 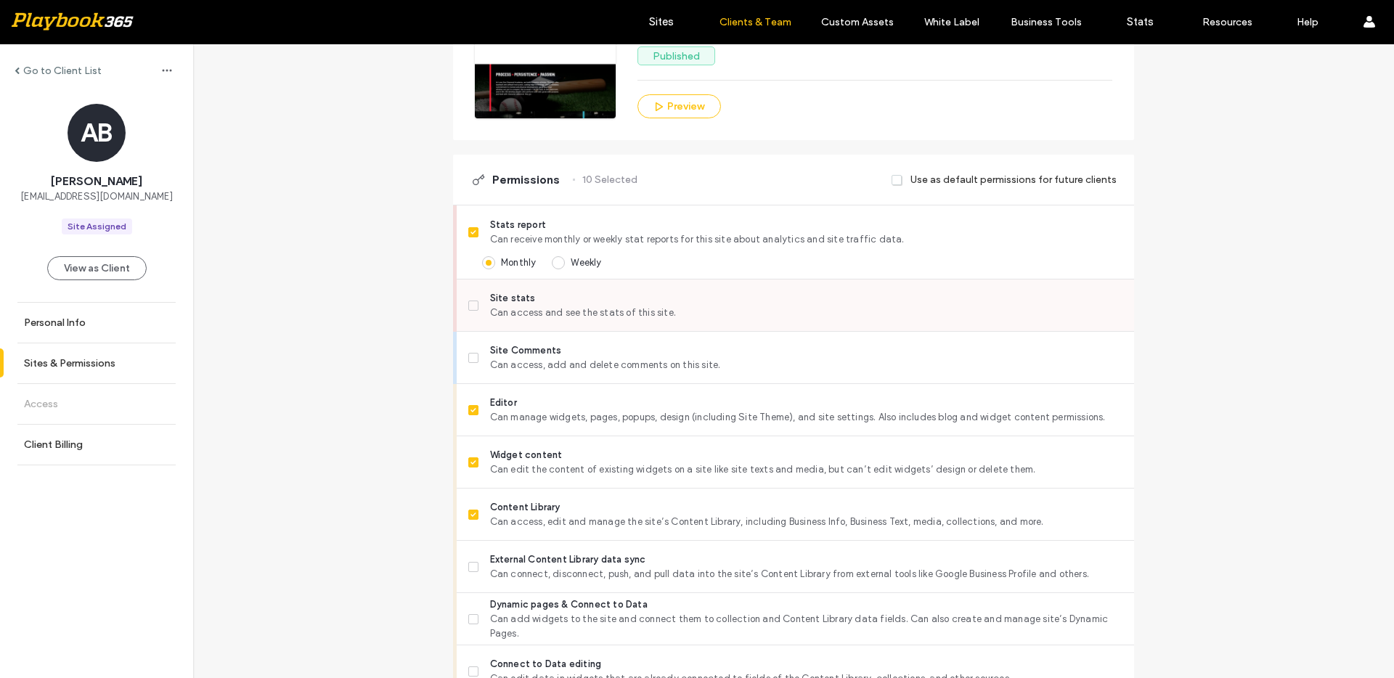 I want to click on label: Stats, so click(x=1140, y=22).